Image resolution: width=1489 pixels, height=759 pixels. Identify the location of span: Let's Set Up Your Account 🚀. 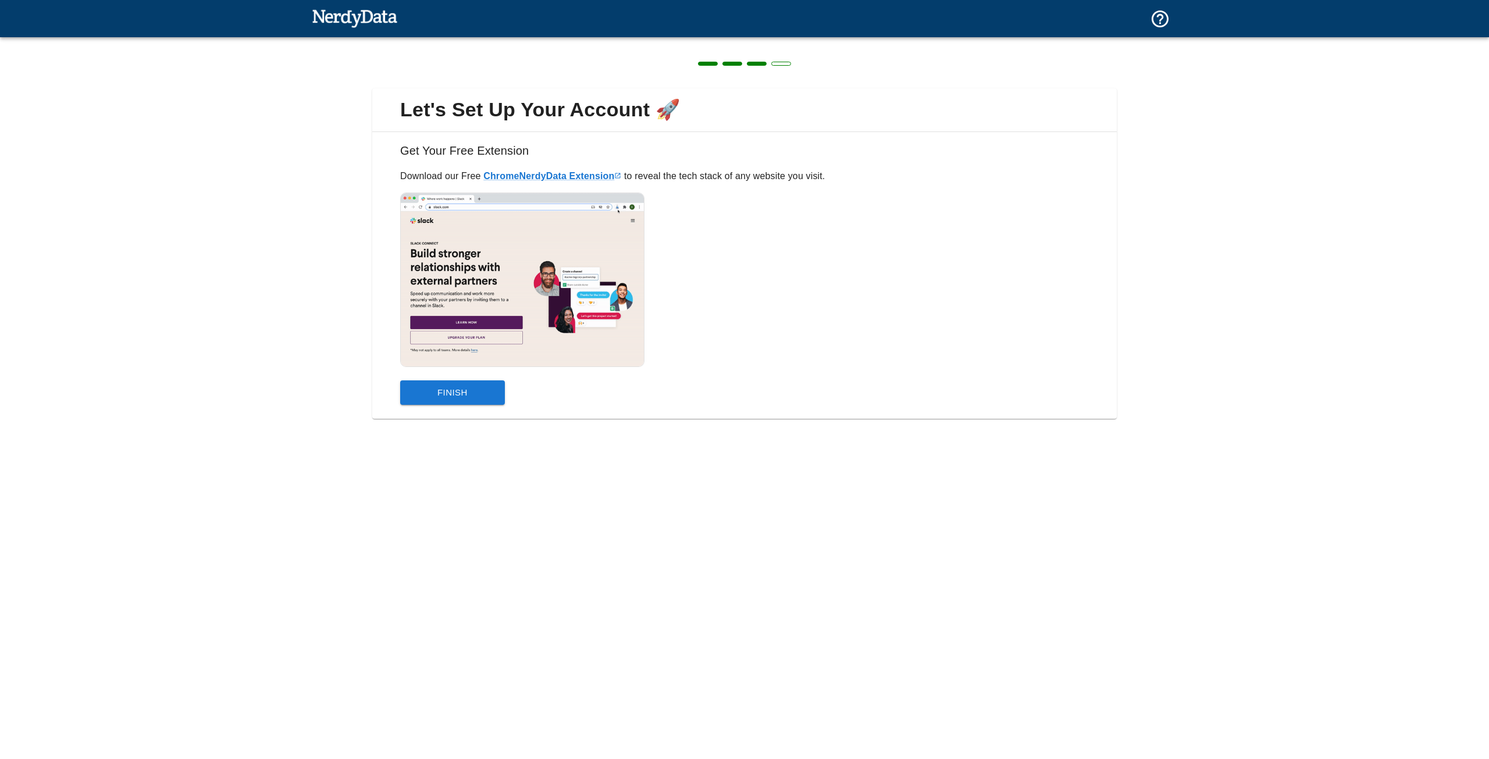
(744, 110).